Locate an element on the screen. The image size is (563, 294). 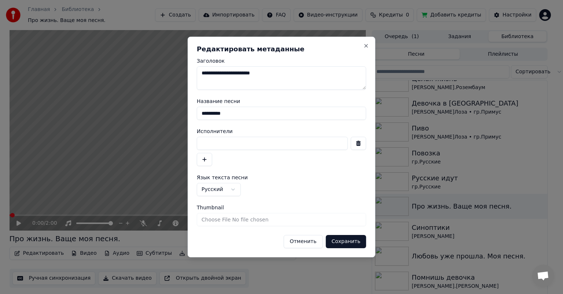
button: Отменить is located at coordinates (303, 242).